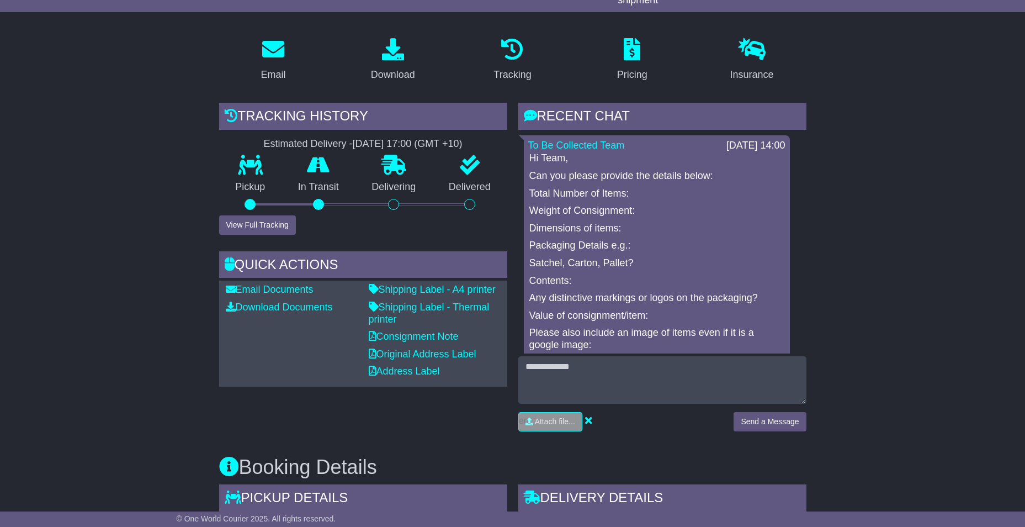  Describe the element at coordinates (752, 75) in the screenshot. I see `div: Insurance` at that location.